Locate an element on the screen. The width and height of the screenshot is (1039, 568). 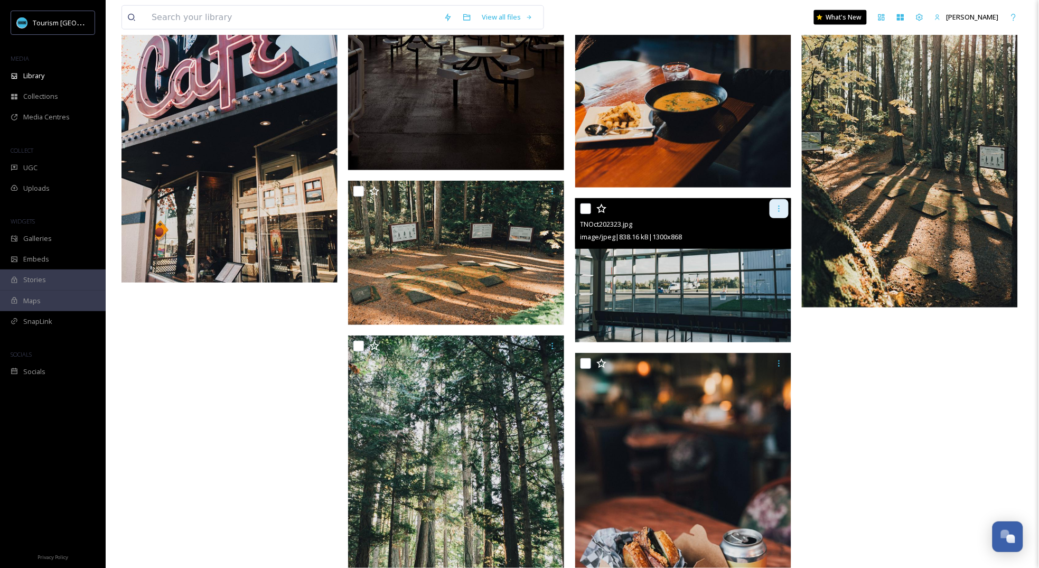
img: tourism_nanaimo_logo.jpeg is located at coordinates (22, 23).